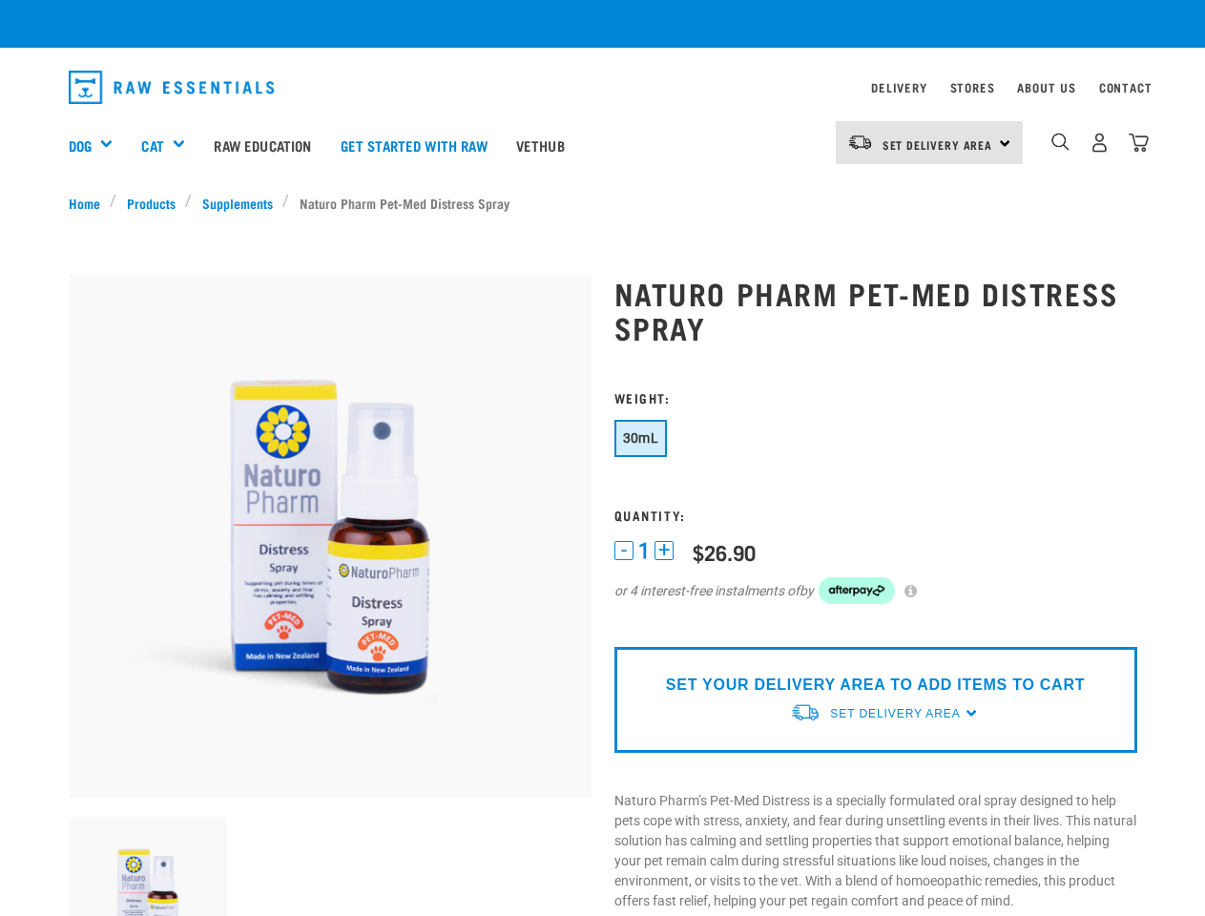 This screenshot has height=916, width=1205. What do you see at coordinates (724, 551) in the screenshot?
I see `div: $26.90` at bounding box center [724, 551].